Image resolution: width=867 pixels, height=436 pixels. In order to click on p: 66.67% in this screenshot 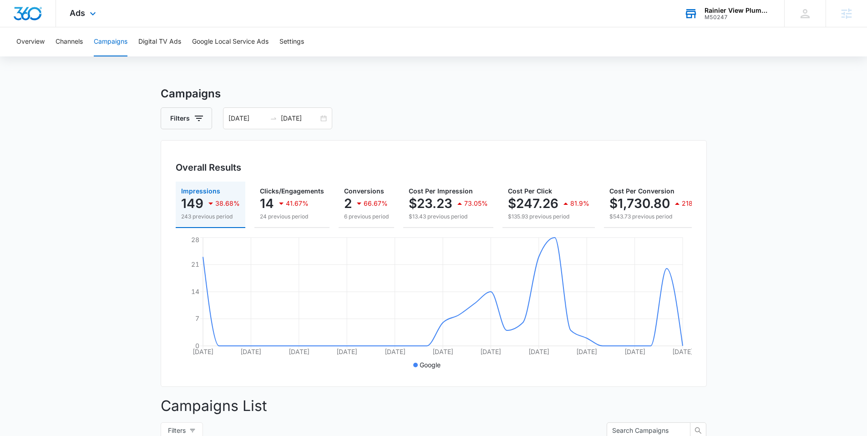, I will do `click(375, 203)`.